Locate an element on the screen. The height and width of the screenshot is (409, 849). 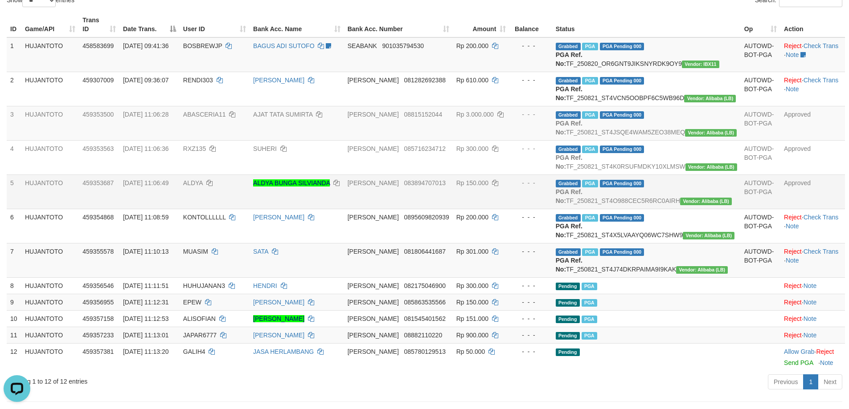
a: HENDRI is located at coordinates (265, 286).